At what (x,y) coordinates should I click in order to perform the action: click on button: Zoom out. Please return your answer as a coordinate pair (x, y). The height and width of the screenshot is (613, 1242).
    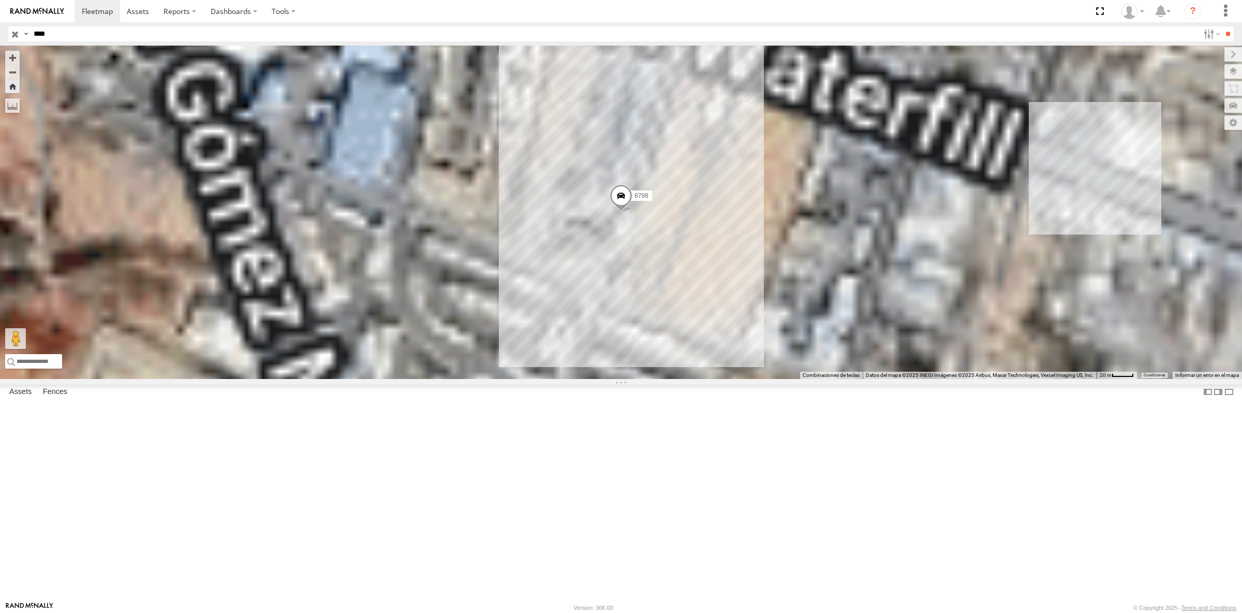
    Looking at the image, I should click on (12, 72).